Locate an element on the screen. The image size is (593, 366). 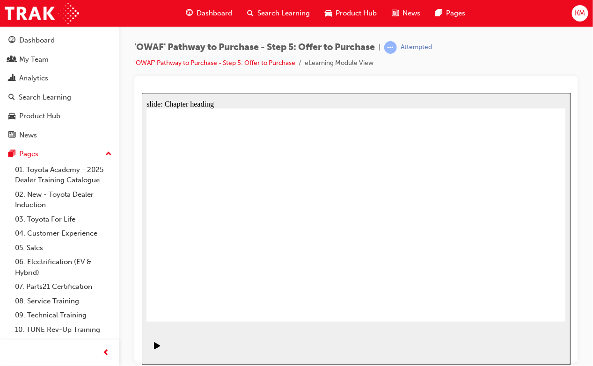
a: search-iconSearch Learning is located at coordinates (278, 13).